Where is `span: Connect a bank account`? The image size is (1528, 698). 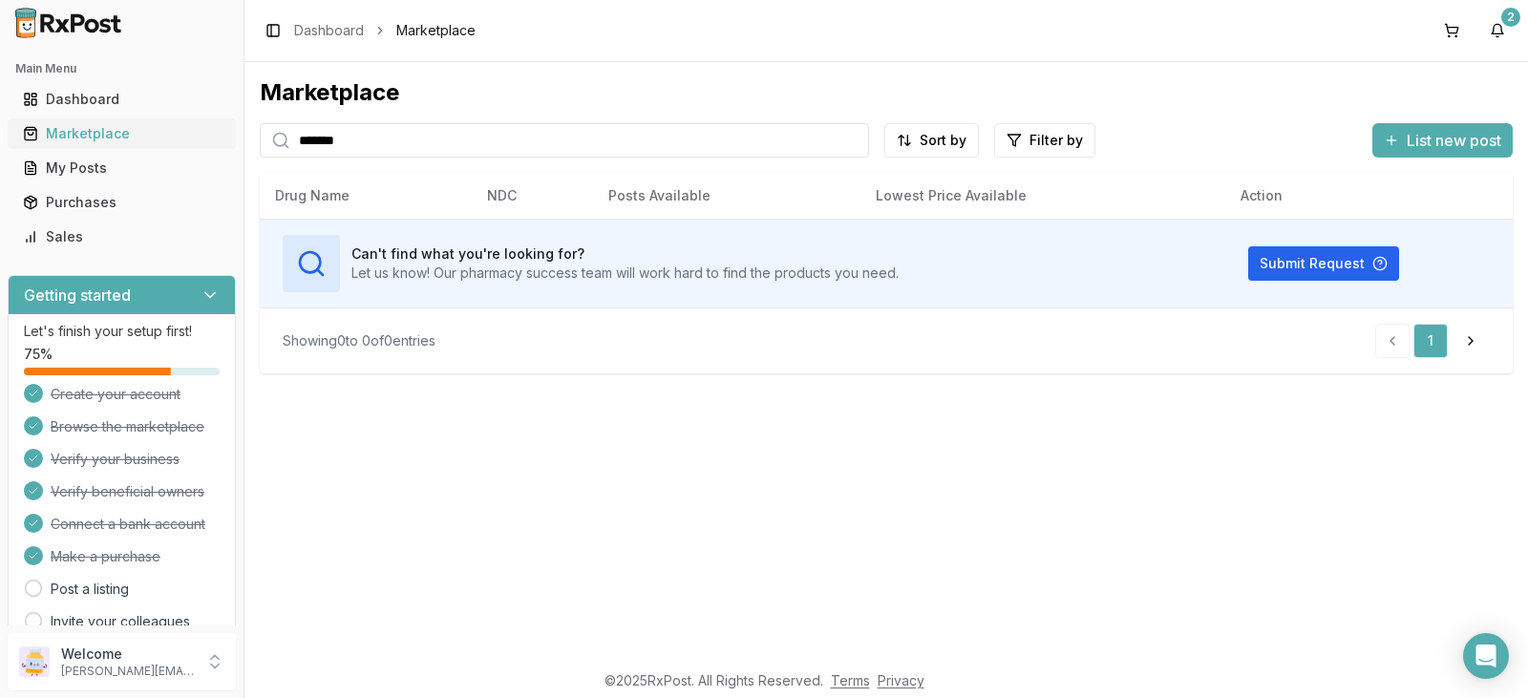
span: Connect a bank account is located at coordinates (128, 524).